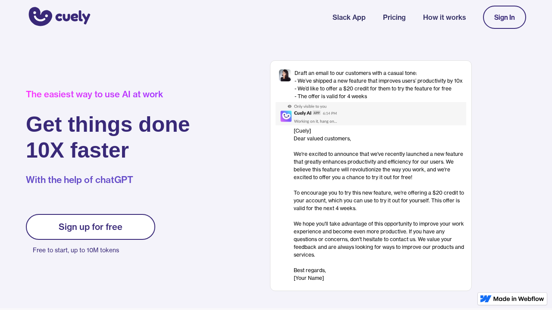 The height and width of the screenshot is (310, 552). What do you see at coordinates (58, 17) in the screenshot?
I see `a: home` at bounding box center [58, 17].